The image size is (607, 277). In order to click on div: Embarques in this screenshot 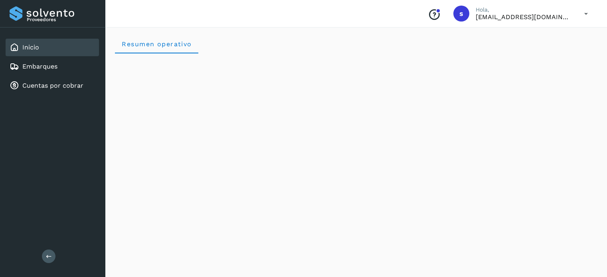, I will do `click(52, 67)`.